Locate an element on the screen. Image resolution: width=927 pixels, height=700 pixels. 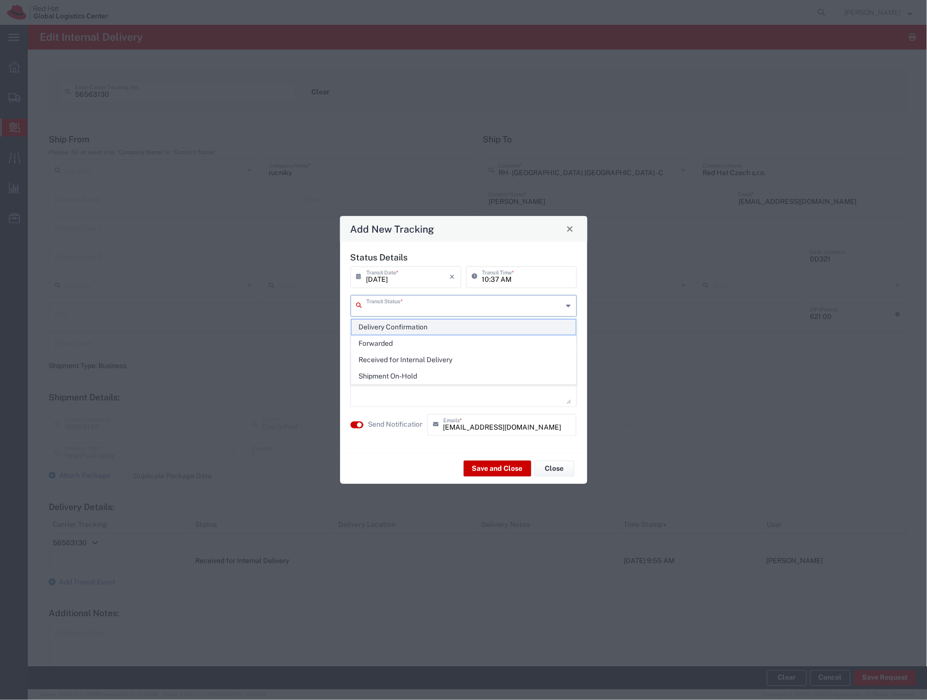
button: Save and Close is located at coordinates (497, 469).